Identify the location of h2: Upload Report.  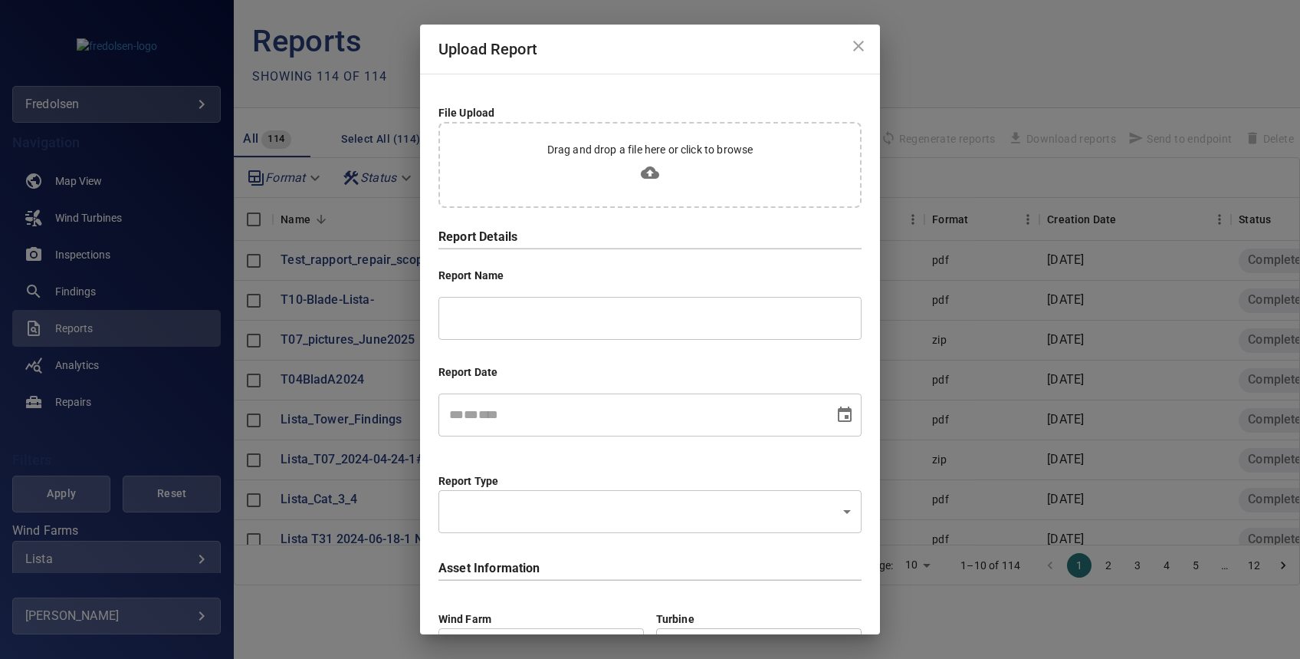
(650, 49).